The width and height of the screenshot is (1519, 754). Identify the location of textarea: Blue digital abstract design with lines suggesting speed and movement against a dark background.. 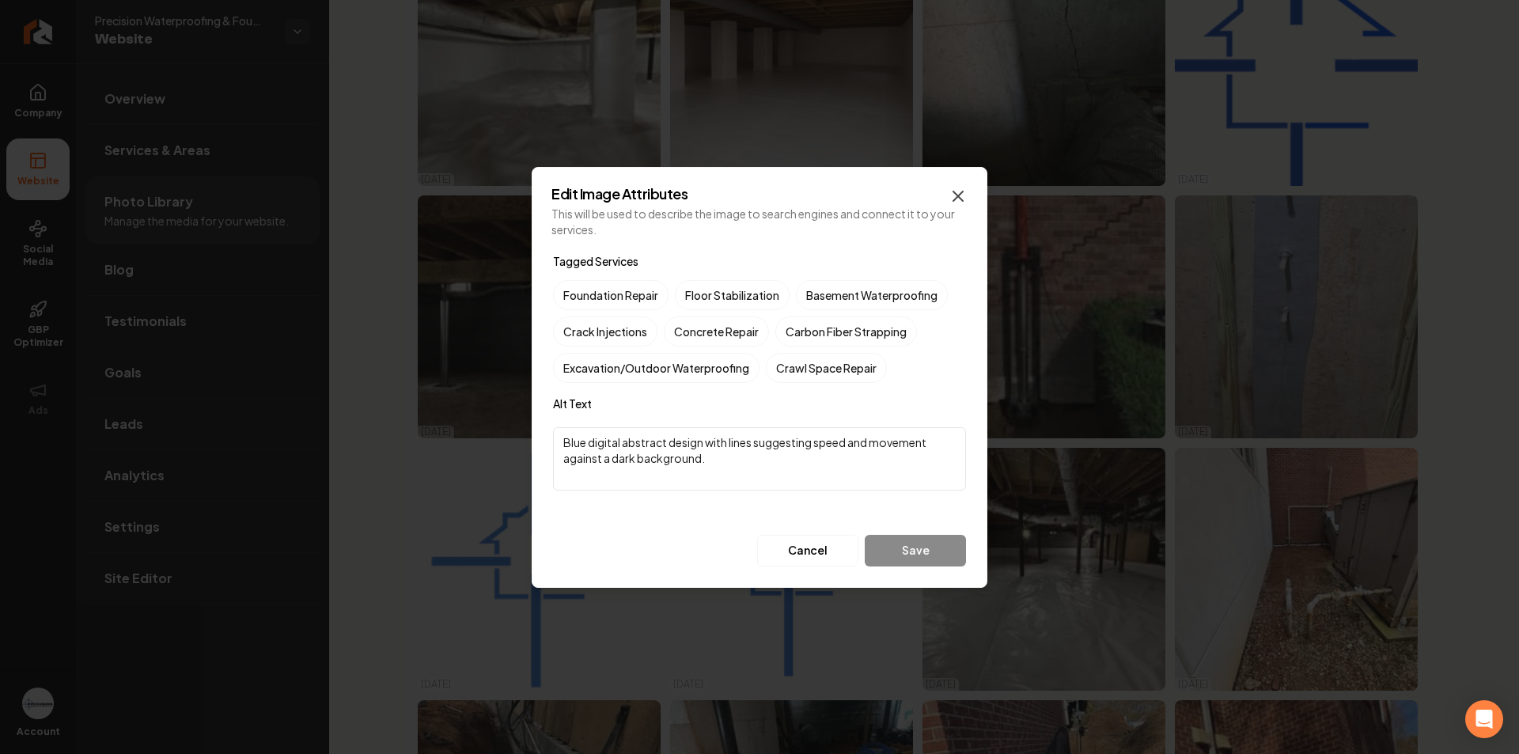
(759, 459).